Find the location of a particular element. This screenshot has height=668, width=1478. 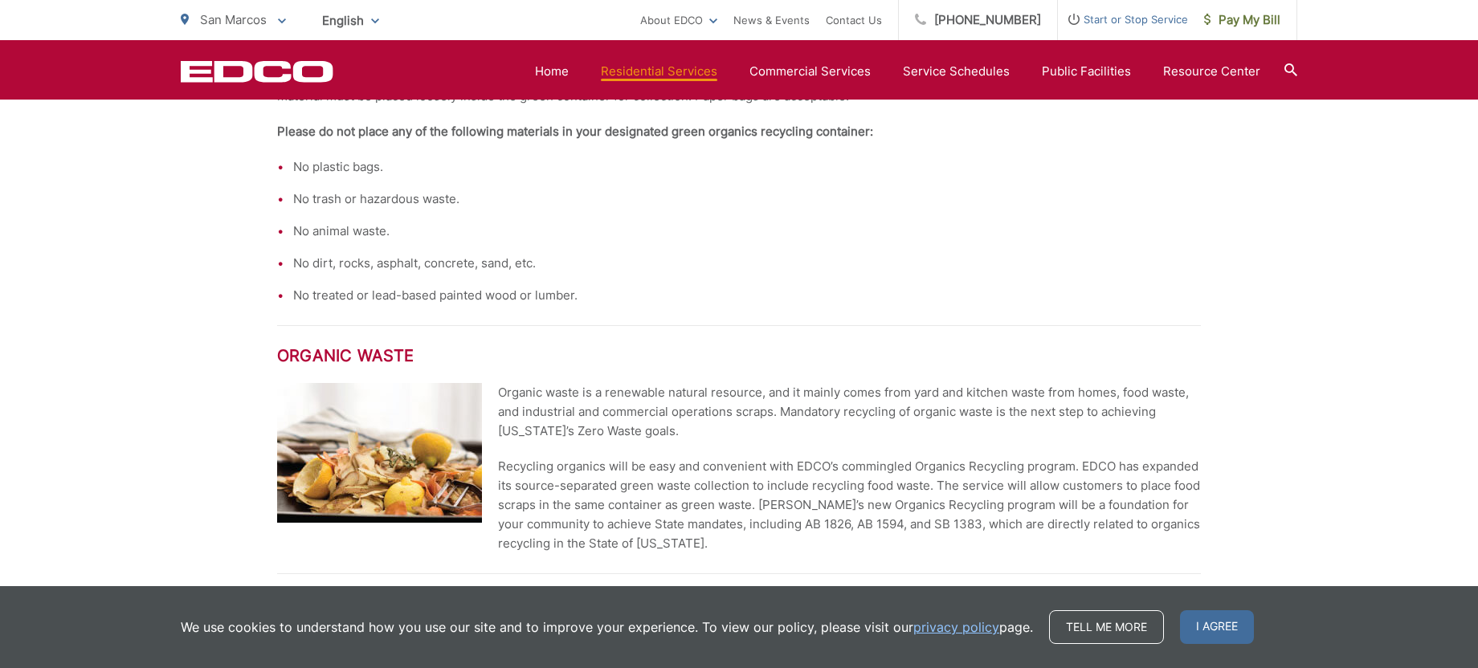

a: Contact Us is located at coordinates (854, 20).